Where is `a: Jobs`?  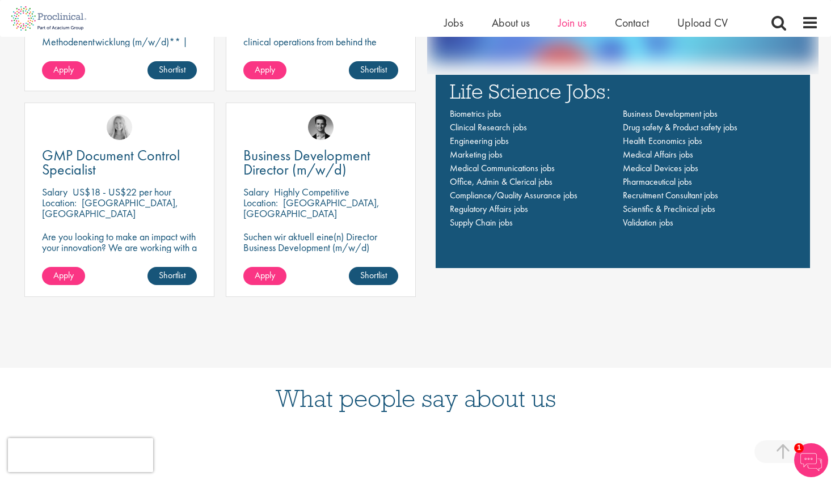 a: Jobs is located at coordinates (454, 23).